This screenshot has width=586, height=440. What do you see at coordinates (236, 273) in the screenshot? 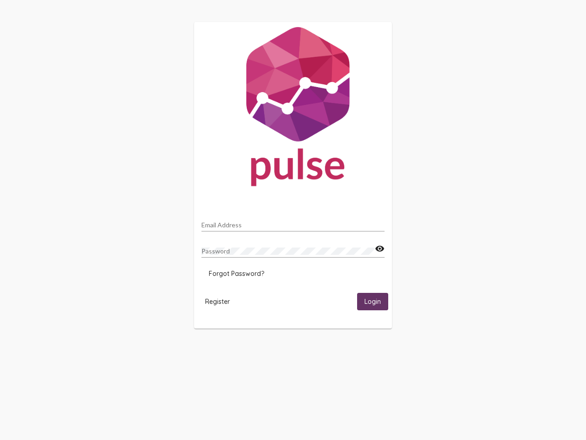
I see `button: Forgot Password?` at bounding box center [236, 273].